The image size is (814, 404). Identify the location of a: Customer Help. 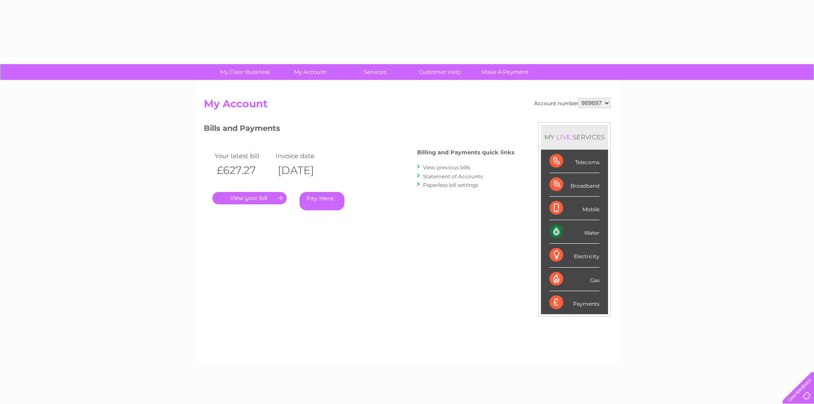
(440, 72).